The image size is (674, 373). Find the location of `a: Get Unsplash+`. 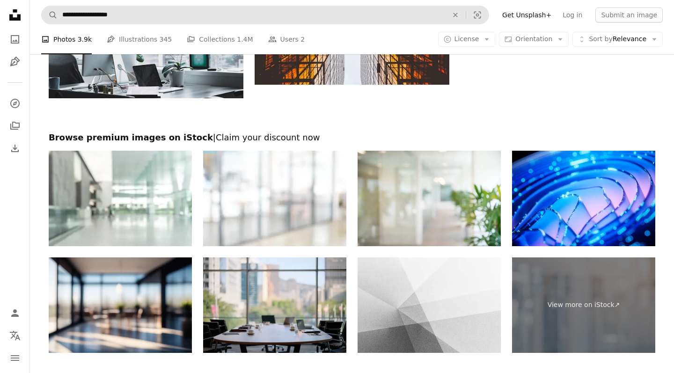

a: Get Unsplash+ is located at coordinates (527, 15).